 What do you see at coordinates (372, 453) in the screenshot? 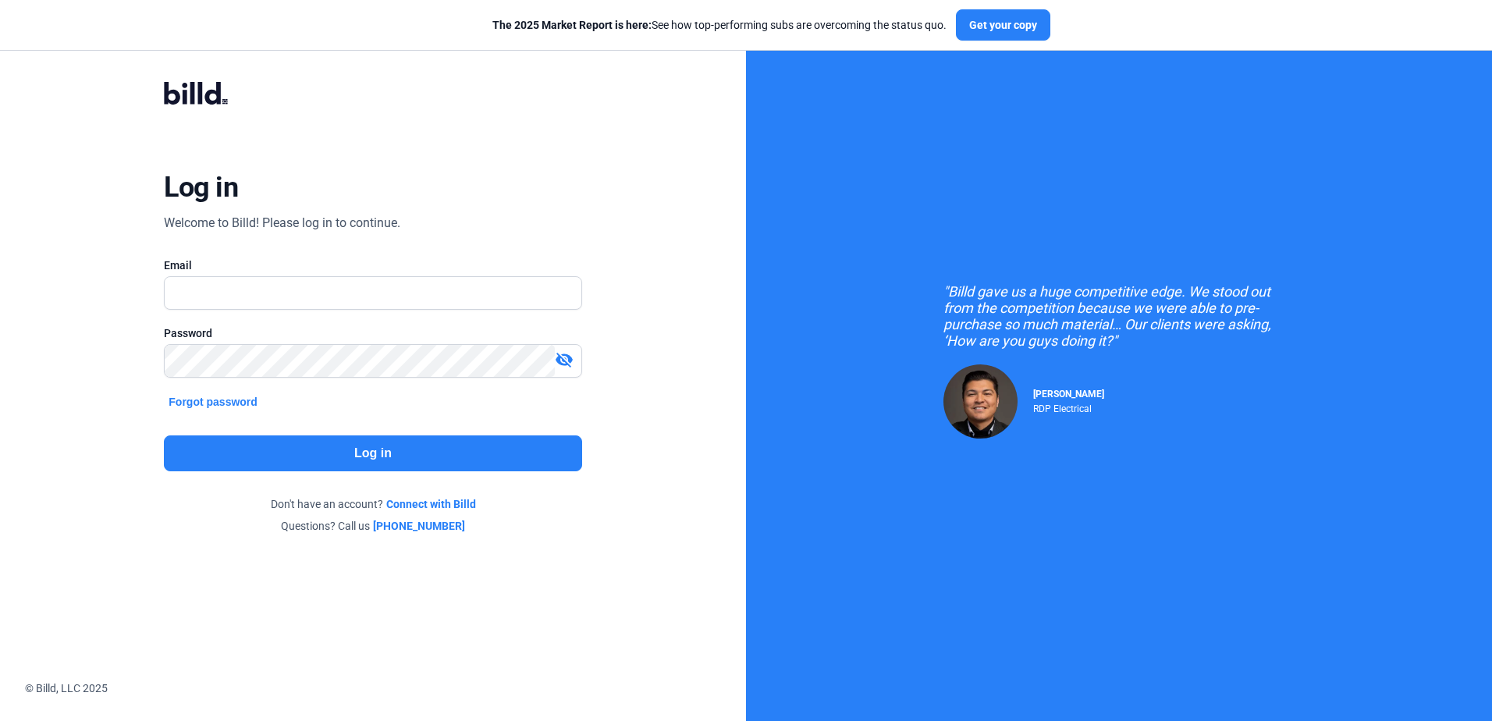
I see `button: Log in` at bounding box center [372, 453].